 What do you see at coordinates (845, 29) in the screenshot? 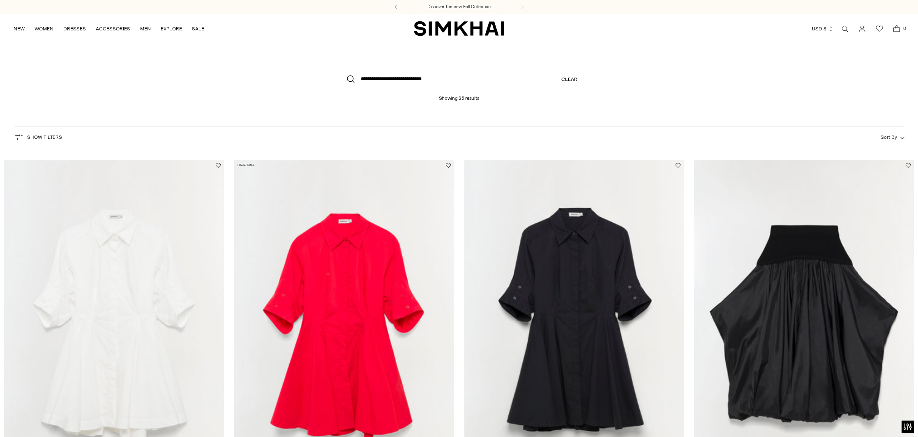
I see `a: Open search modal` at bounding box center [845, 29].